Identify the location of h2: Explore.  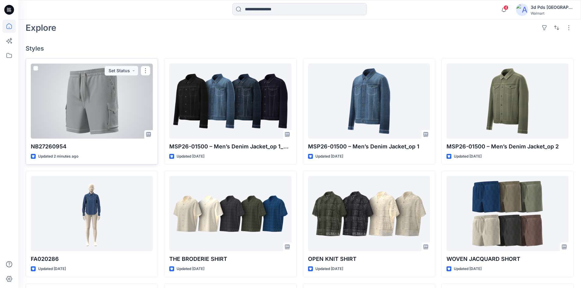
(41, 28).